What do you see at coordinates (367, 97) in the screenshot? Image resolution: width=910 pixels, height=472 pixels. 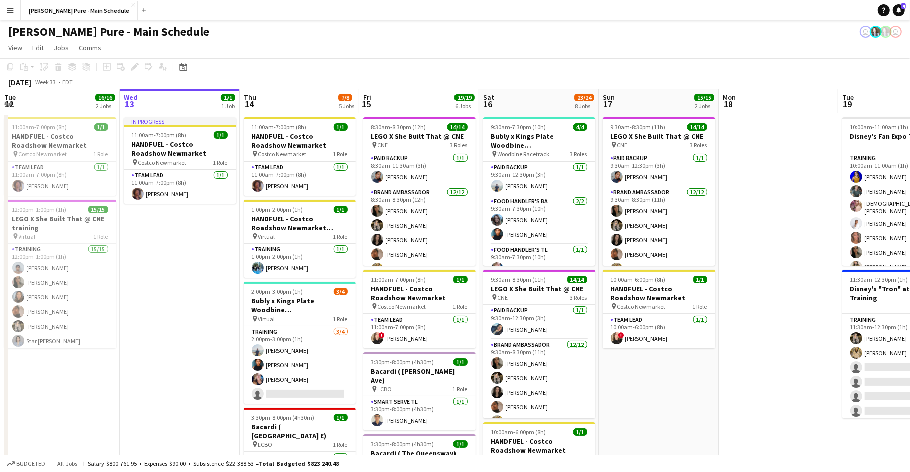 I see `span: Fri` at bounding box center [367, 97].